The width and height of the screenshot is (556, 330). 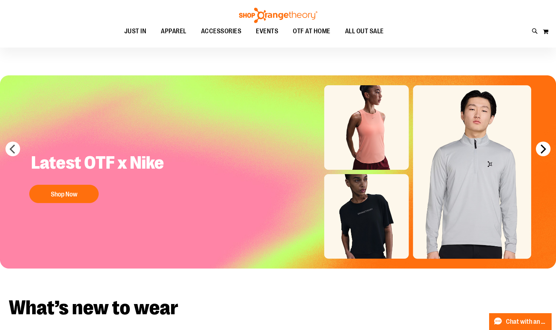 I want to click on span: EVENTS, so click(x=267, y=31).